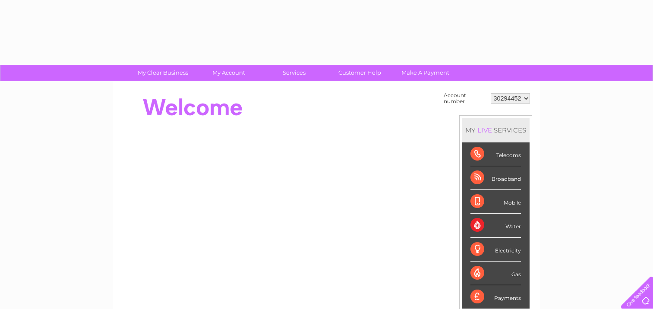  Describe the element at coordinates (465, 98) in the screenshot. I see `td: Account number` at that location.